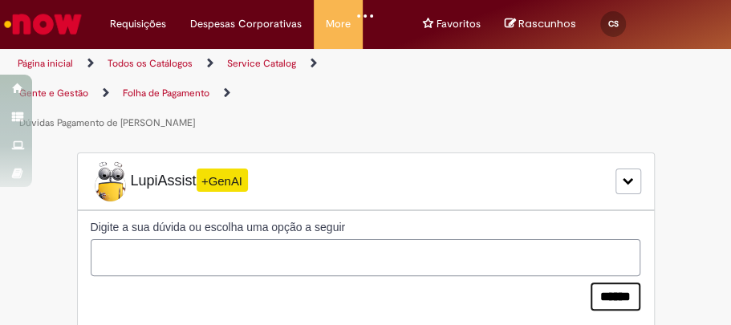  What do you see at coordinates (54, 93) in the screenshot?
I see `a: Gente e Gestão` at bounding box center [54, 93].